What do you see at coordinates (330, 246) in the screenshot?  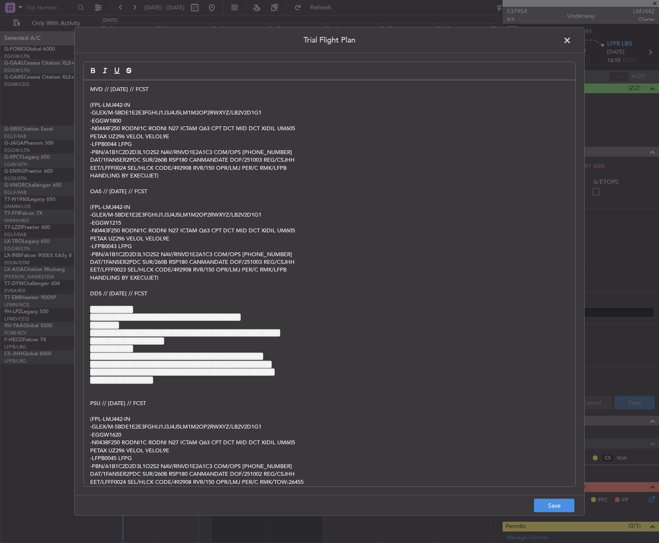 I see `p: -LFPB0043 LFPG` at bounding box center [330, 246].